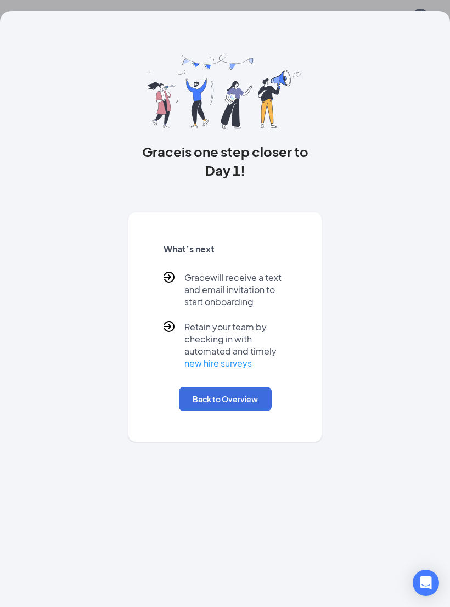  What do you see at coordinates (225, 249) in the screenshot?
I see `h5: What’s next` at bounding box center [225, 249].